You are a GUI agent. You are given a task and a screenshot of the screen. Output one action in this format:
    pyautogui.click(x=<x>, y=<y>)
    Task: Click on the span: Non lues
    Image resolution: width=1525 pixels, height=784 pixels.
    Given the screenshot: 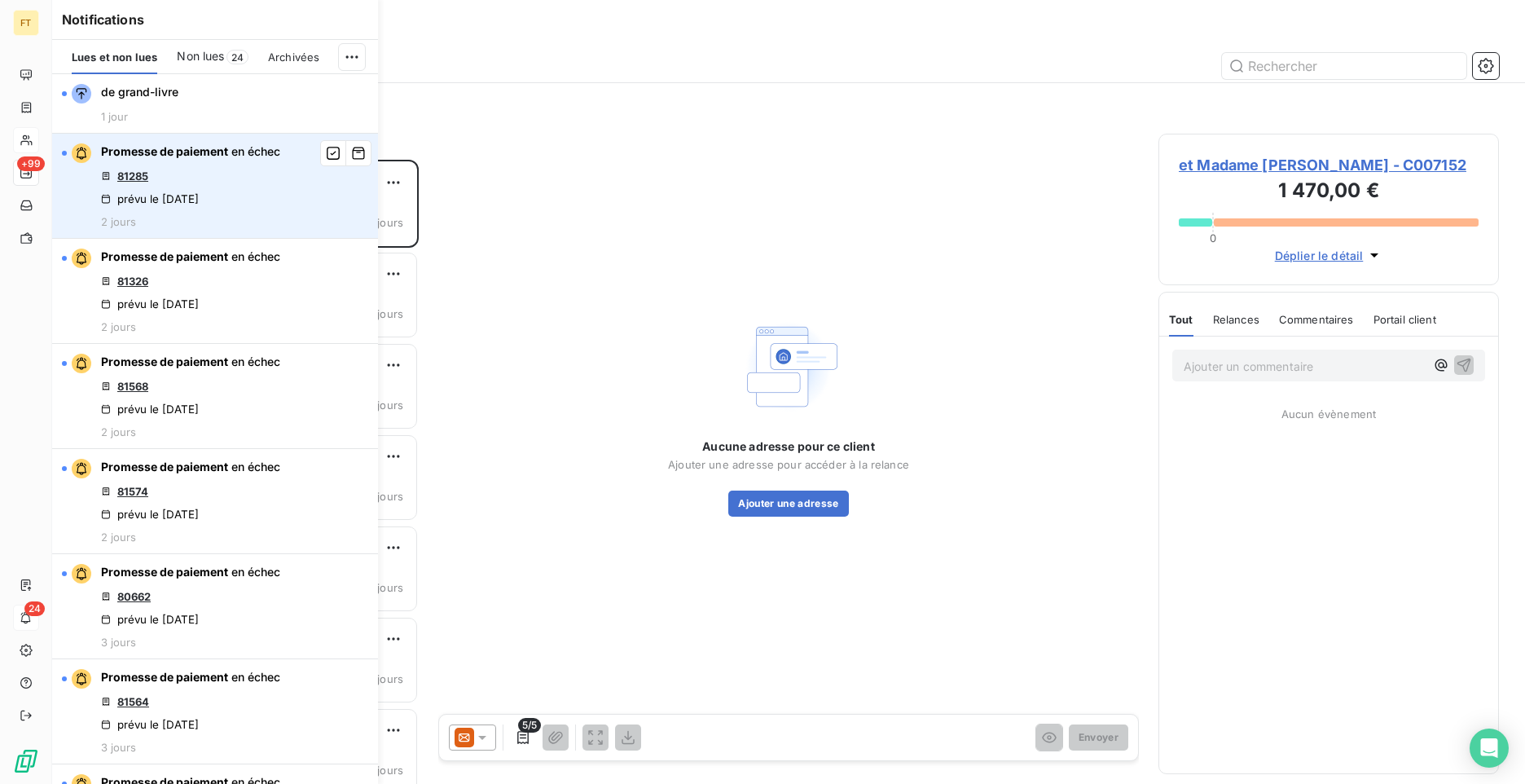 What is the action you would take?
    pyautogui.click(x=200, y=56)
    